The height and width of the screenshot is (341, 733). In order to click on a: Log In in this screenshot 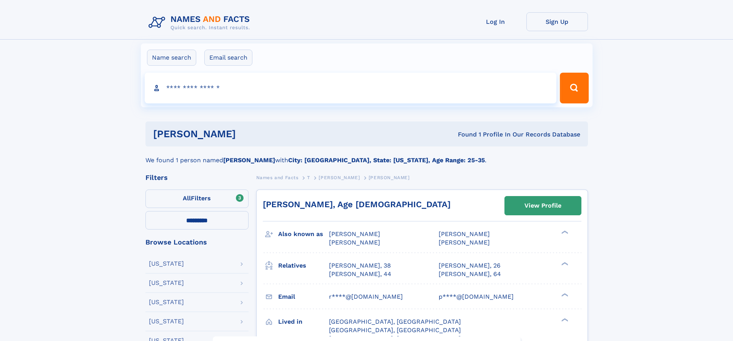, I will do `click(495, 22)`.